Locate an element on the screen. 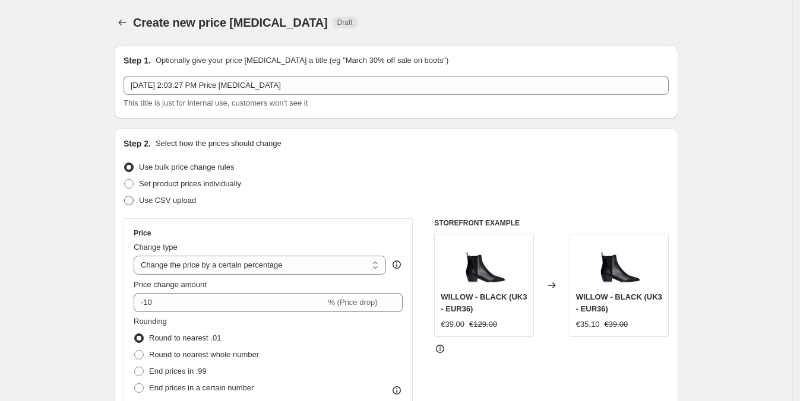 This screenshot has height=401, width=800. span: End prices in a certain number is located at coordinates (201, 388).